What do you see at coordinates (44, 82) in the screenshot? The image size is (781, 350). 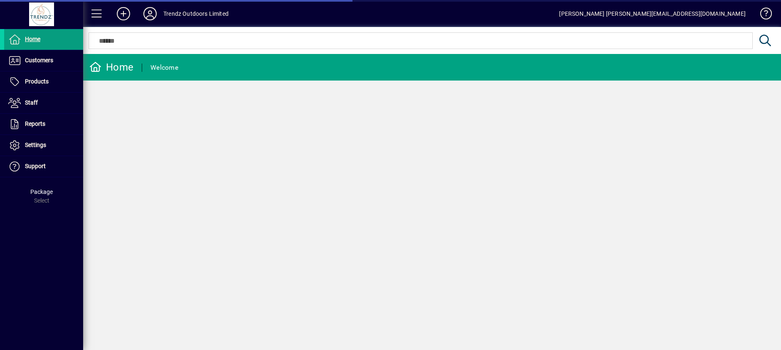 I see `a: Products` at bounding box center [44, 82].